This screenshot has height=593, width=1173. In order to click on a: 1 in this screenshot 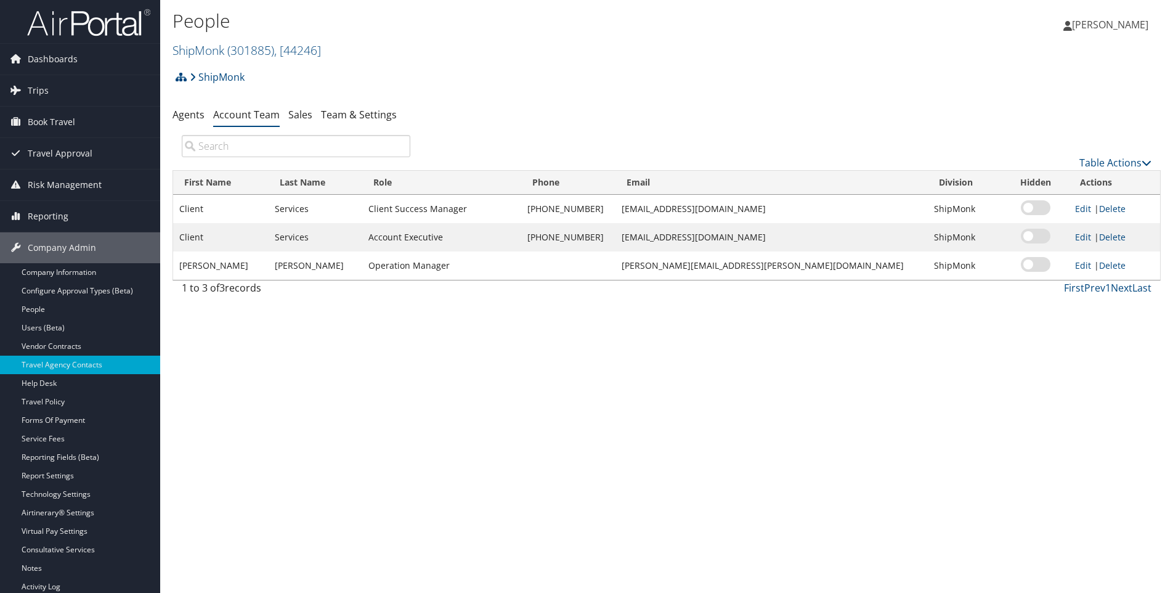, I will do `click(1108, 288)`.